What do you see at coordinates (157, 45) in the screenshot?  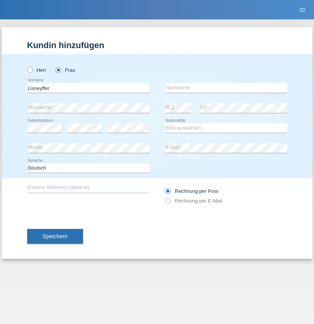 I see `h1: Kundin hinzufügen` at bounding box center [157, 45].